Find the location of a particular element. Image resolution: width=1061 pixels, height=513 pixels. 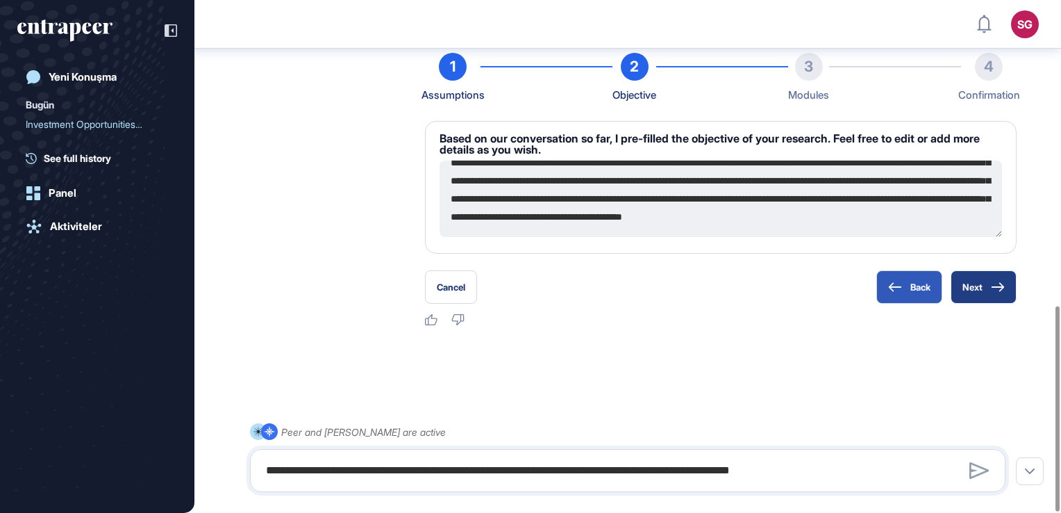

div: Panel is located at coordinates (63, 193).